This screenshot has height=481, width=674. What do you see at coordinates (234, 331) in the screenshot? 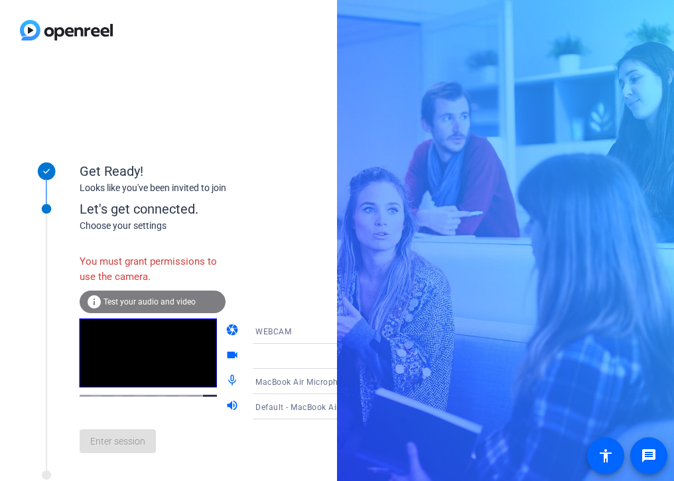
I see `mat-icon: camera` at bounding box center [234, 331].